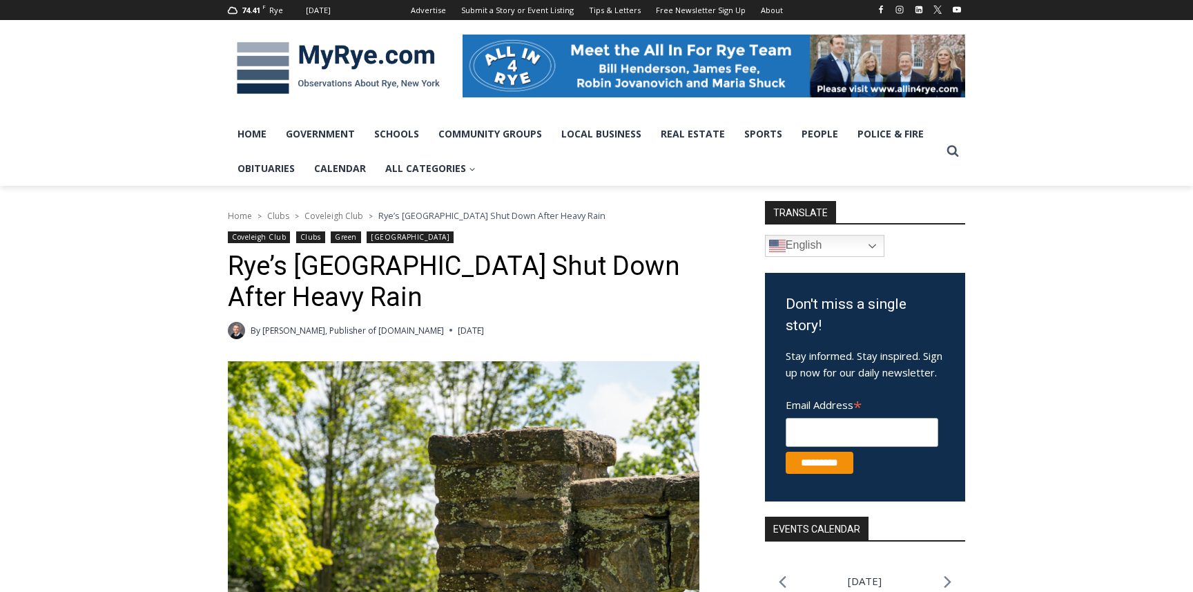  Describe the element at coordinates (276, 10) in the screenshot. I see `div: Rye` at that location.